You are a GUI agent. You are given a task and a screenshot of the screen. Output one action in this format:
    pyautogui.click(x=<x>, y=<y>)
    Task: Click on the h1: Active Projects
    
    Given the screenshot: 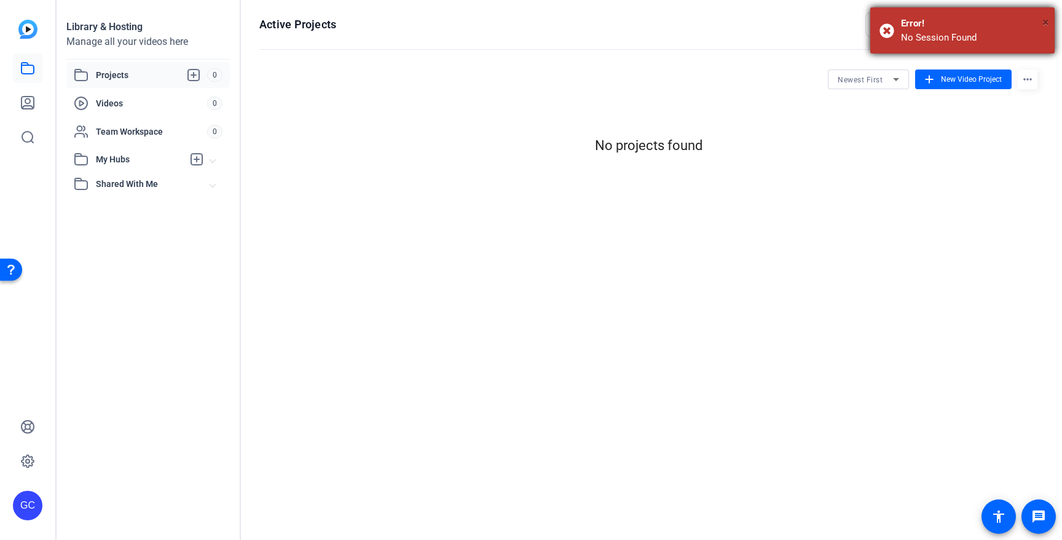 What is the action you would take?
    pyautogui.click(x=297, y=25)
    